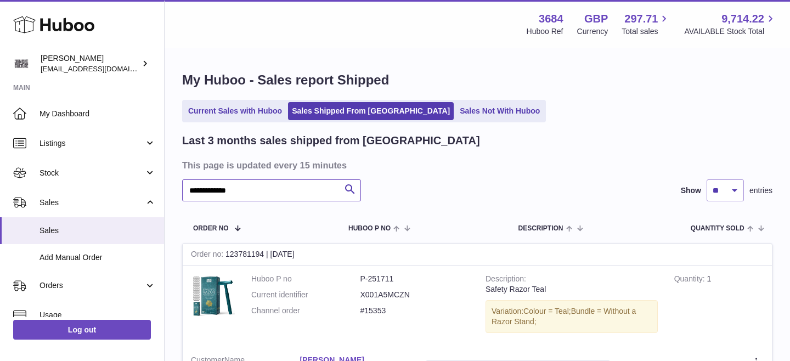 The image size is (790, 361). What do you see at coordinates (646, 24) in the screenshot?
I see `a: 297.71 Total sales` at bounding box center [646, 24].